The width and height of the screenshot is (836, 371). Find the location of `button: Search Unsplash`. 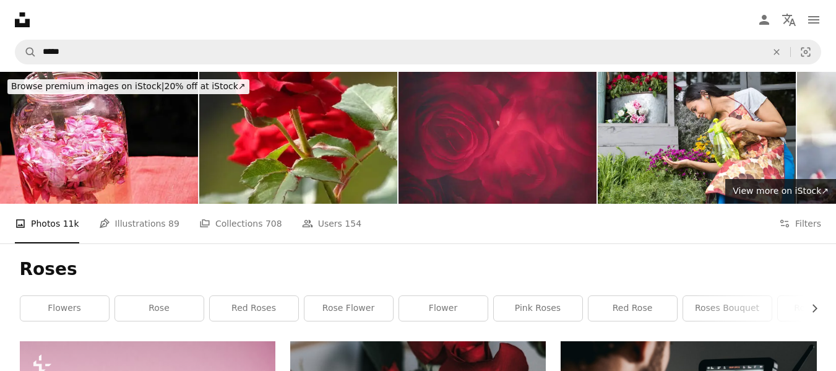

button: Search Unsplash is located at coordinates (26, 52).